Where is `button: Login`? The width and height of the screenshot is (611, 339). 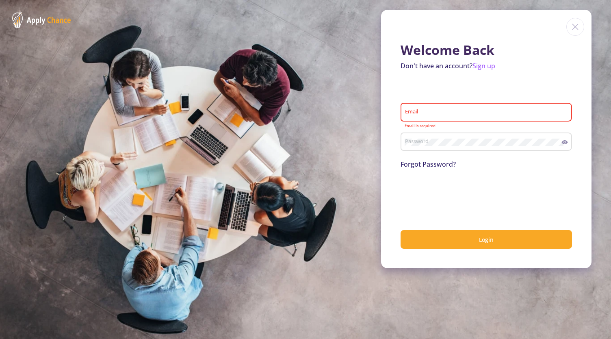 button: Login is located at coordinates (486, 239).